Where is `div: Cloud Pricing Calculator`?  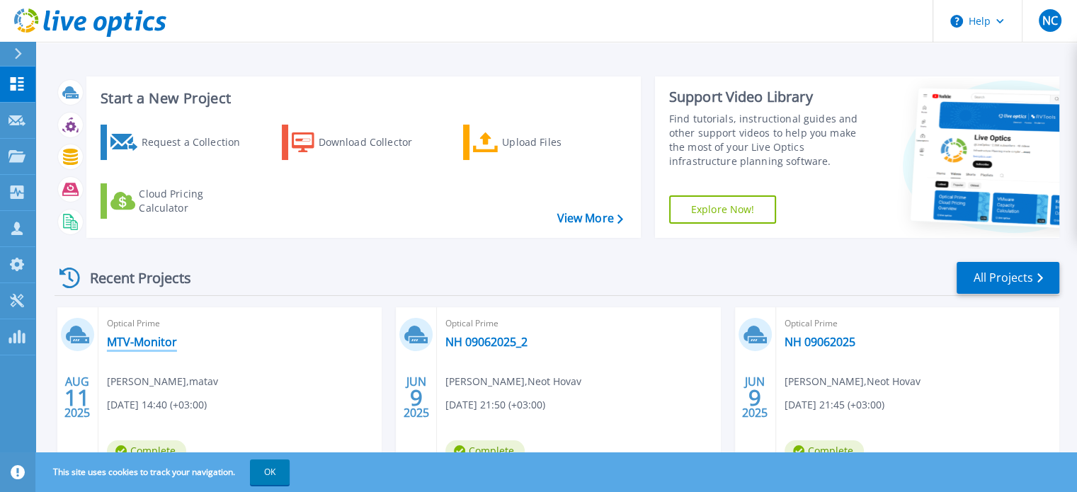
div: Cloud Pricing Calculator is located at coordinates (195, 201).